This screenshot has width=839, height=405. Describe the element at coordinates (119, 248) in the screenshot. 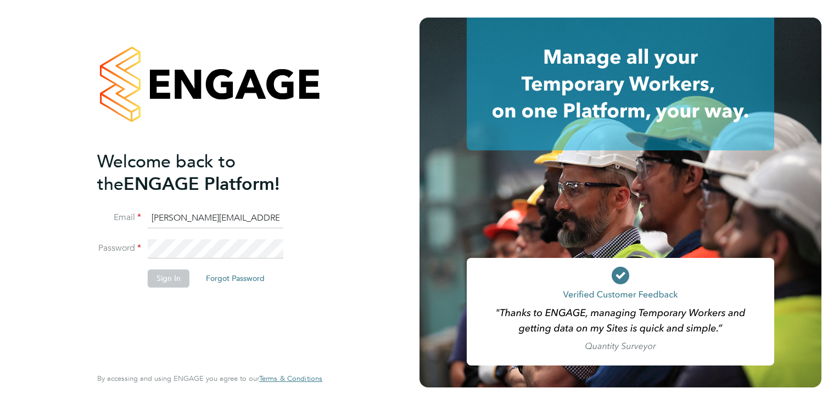

I see `label: Password` at that location.